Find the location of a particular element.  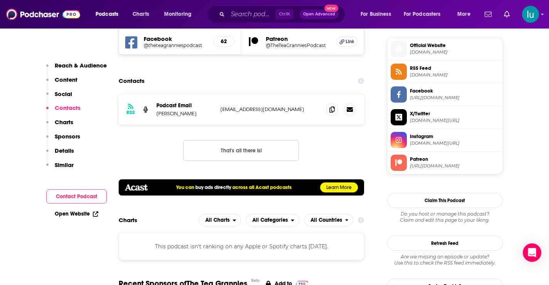

span: All Charts is located at coordinates (217, 220).